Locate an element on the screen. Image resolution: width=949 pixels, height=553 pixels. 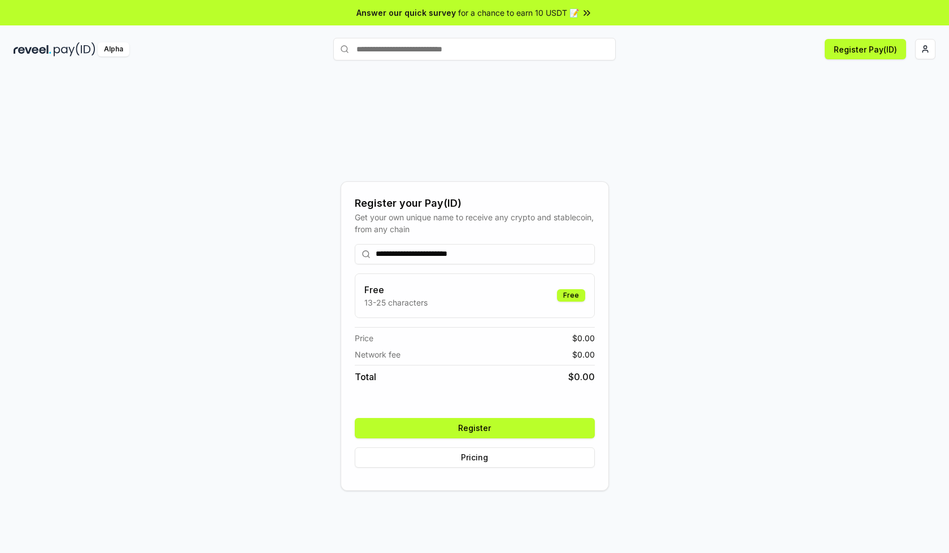
span: Price is located at coordinates (364, 338).